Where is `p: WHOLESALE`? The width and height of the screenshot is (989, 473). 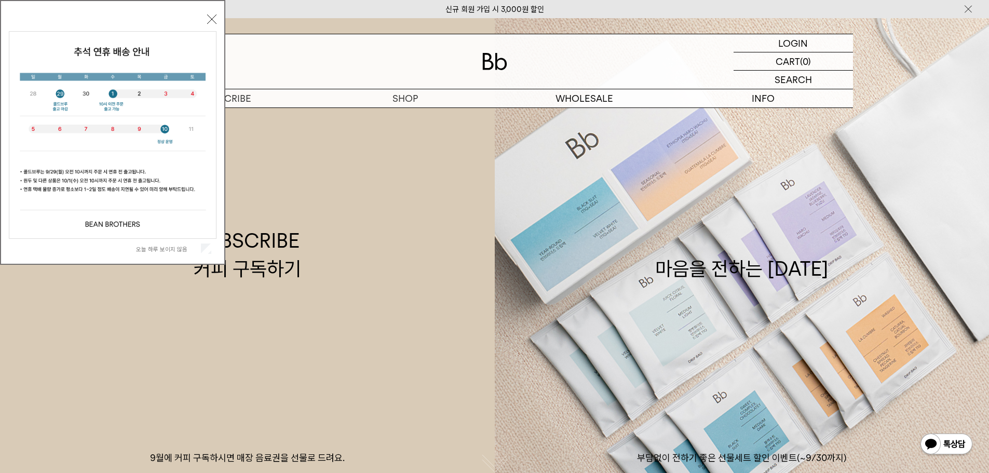 p: WHOLESALE is located at coordinates (584, 98).